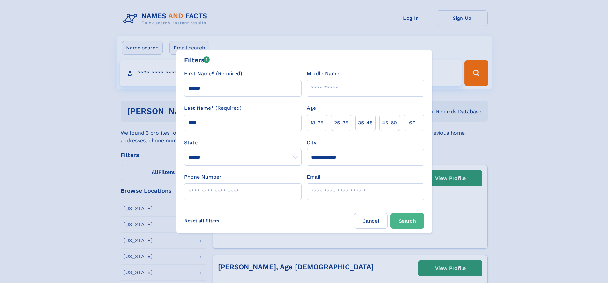  What do you see at coordinates (314, 177) in the screenshot?
I see `label: Email` at bounding box center [314, 177].